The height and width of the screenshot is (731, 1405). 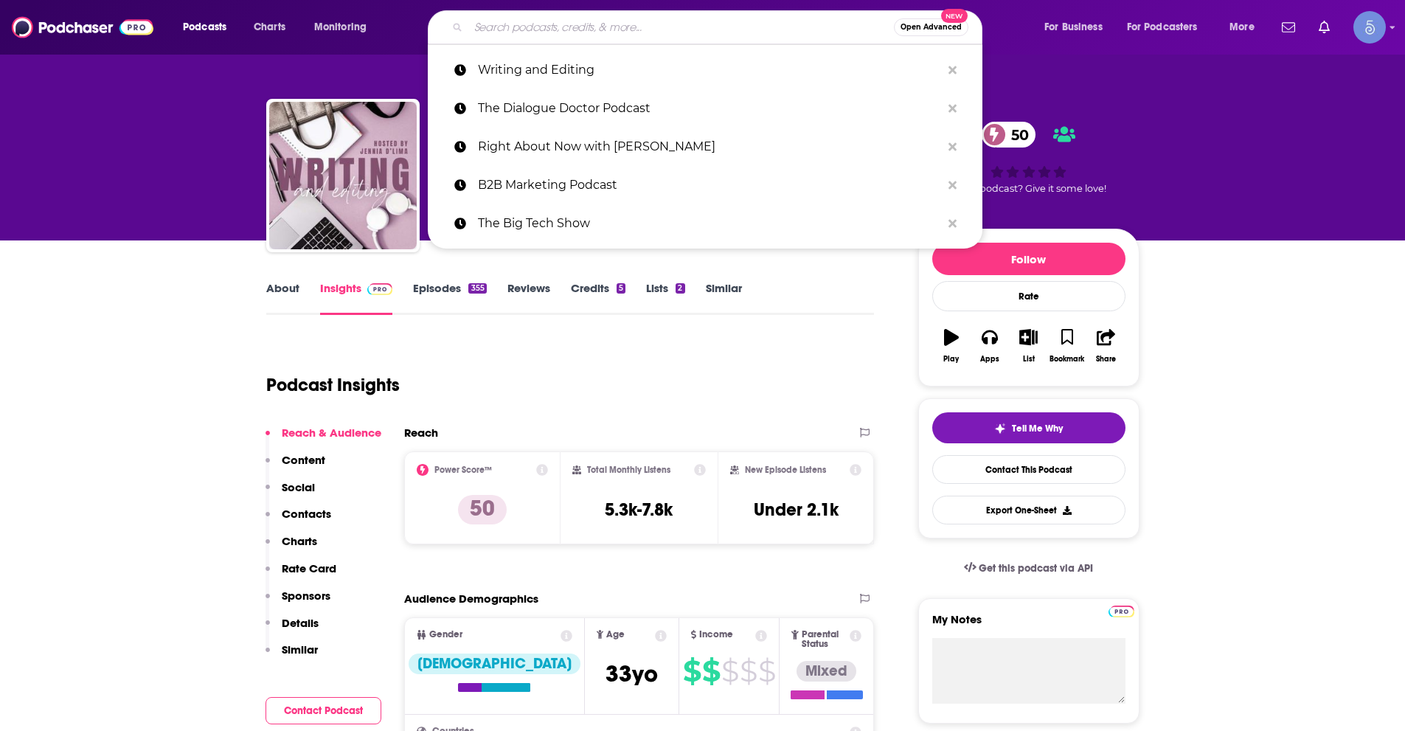 What do you see at coordinates (723, 298) in the screenshot?
I see `a: Similar` at bounding box center [723, 298].